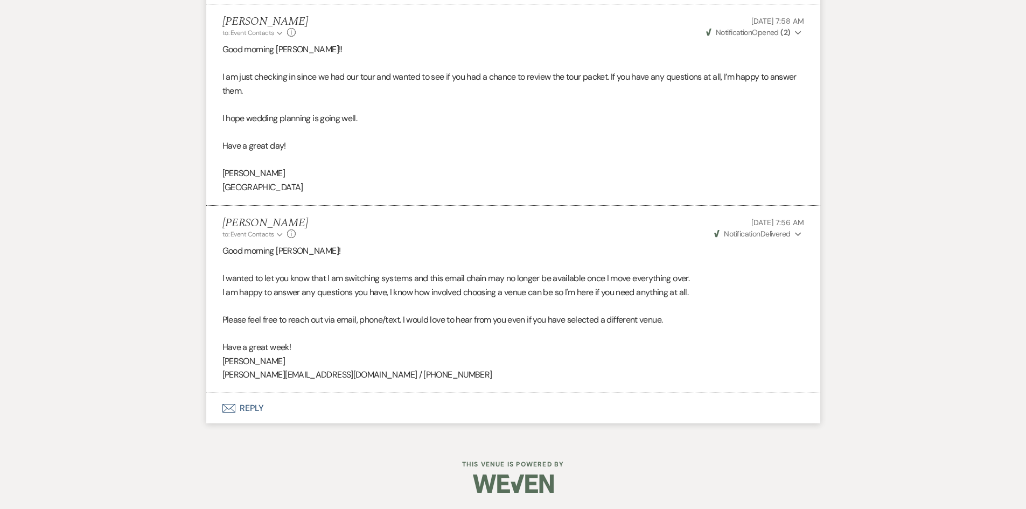 The height and width of the screenshot is (509, 1026). Describe the element at coordinates (785, 32) in the screenshot. I see `strong: ( 2 )` at that location.